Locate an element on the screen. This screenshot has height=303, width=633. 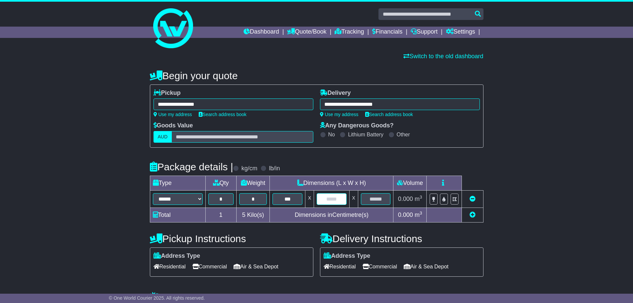
td: Dimensions in Centimetre(s) is located at coordinates (332, 215).